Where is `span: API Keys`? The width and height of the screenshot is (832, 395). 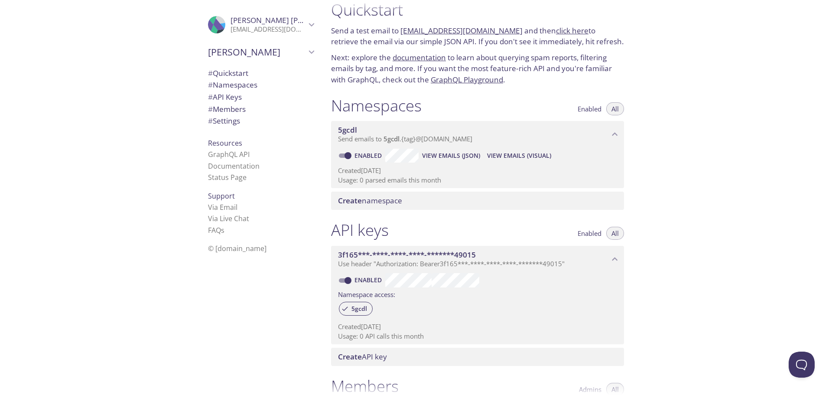 span: API Keys is located at coordinates (225, 97).